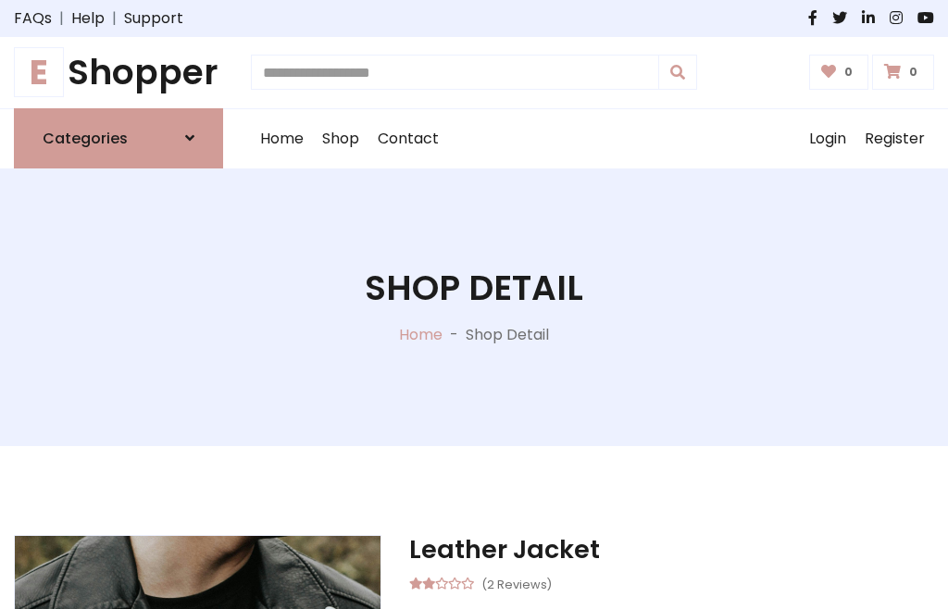 This screenshot has width=948, height=609. Describe the element at coordinates (827, 139) in the screenshot. I see `a: Login` at that location.